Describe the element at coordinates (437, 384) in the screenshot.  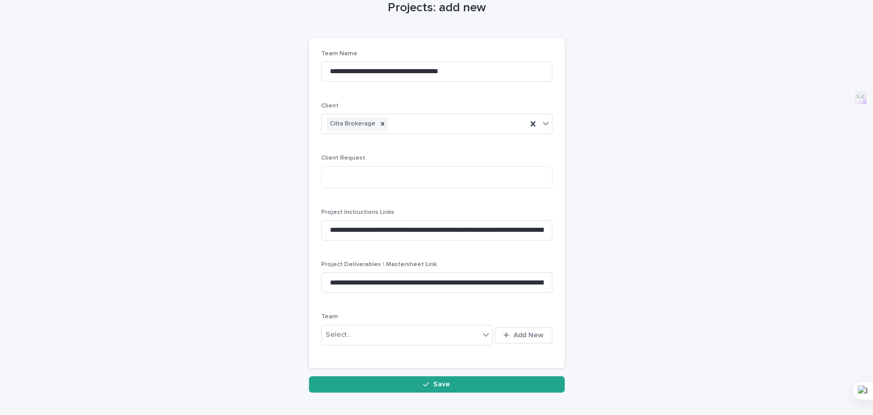
I see `button: Save` at that location.